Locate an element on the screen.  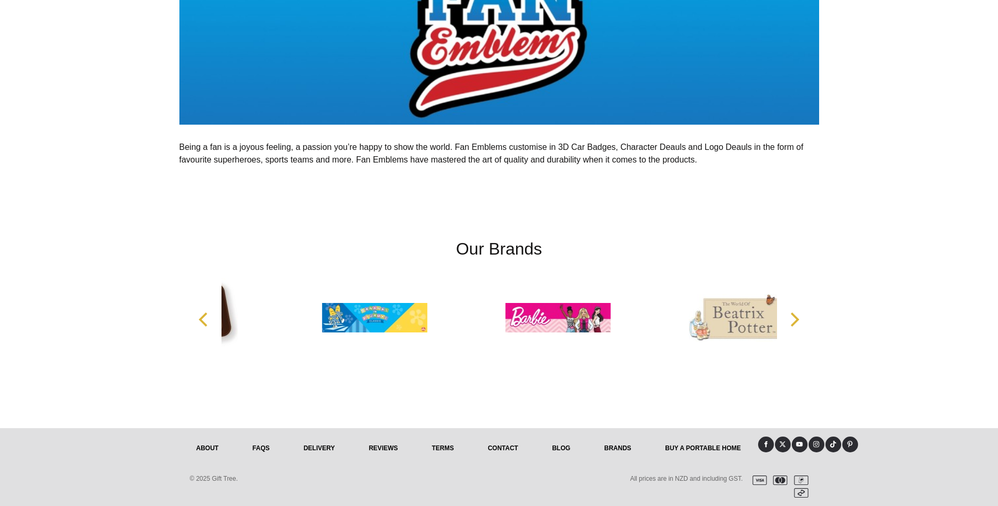
a: Facebook is located at coordinates (766, 444).